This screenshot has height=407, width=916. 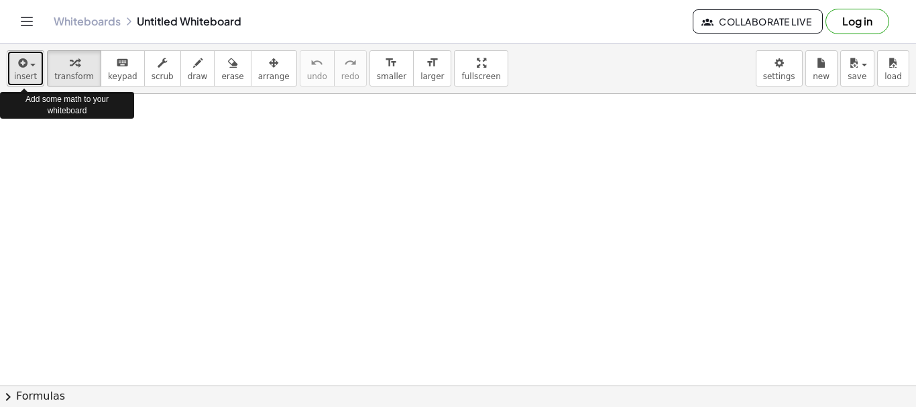 I want to click on span: redo, so click(x=350, y=76).